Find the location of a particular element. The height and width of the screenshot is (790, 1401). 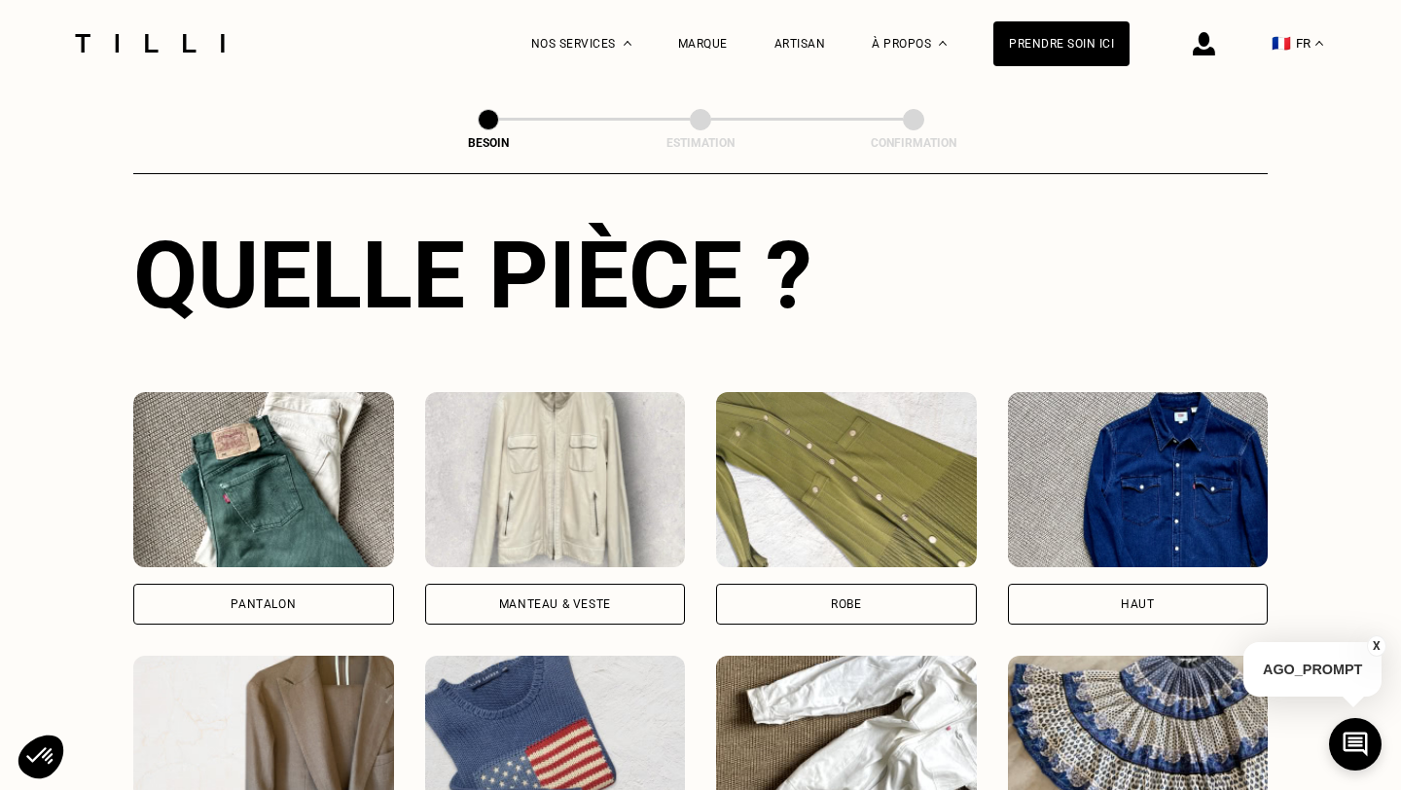

img: Tilli retouche votre Haut is located at coordinates (1138, 480).